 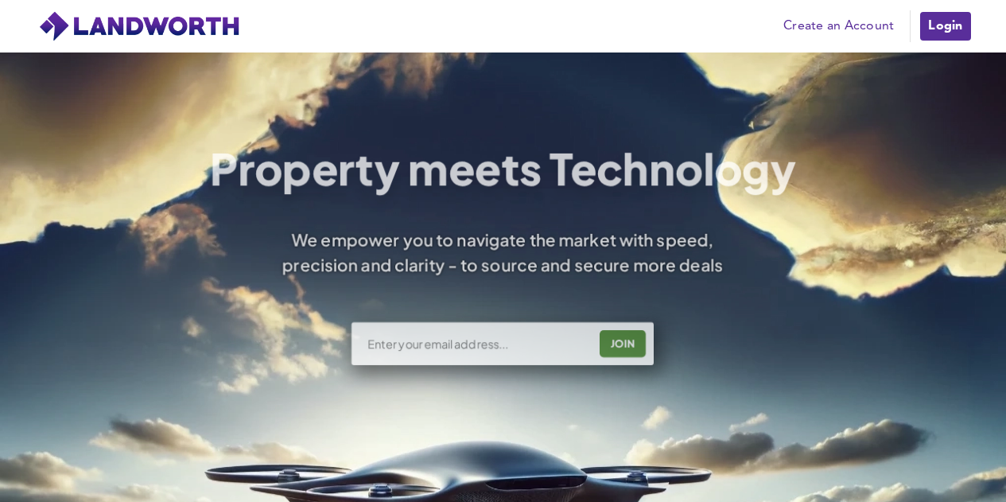 I want to click on input: Enter your email address..., so click(x=477, y=344).